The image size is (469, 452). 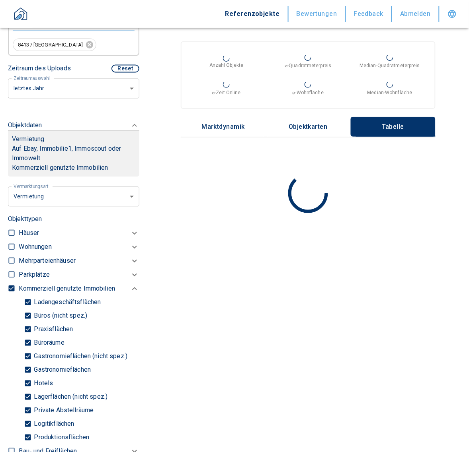 What do you see at coordinates (79, 275) in the screenshot?
I see `div: Parkplätze` at bounding box center [79, 275].